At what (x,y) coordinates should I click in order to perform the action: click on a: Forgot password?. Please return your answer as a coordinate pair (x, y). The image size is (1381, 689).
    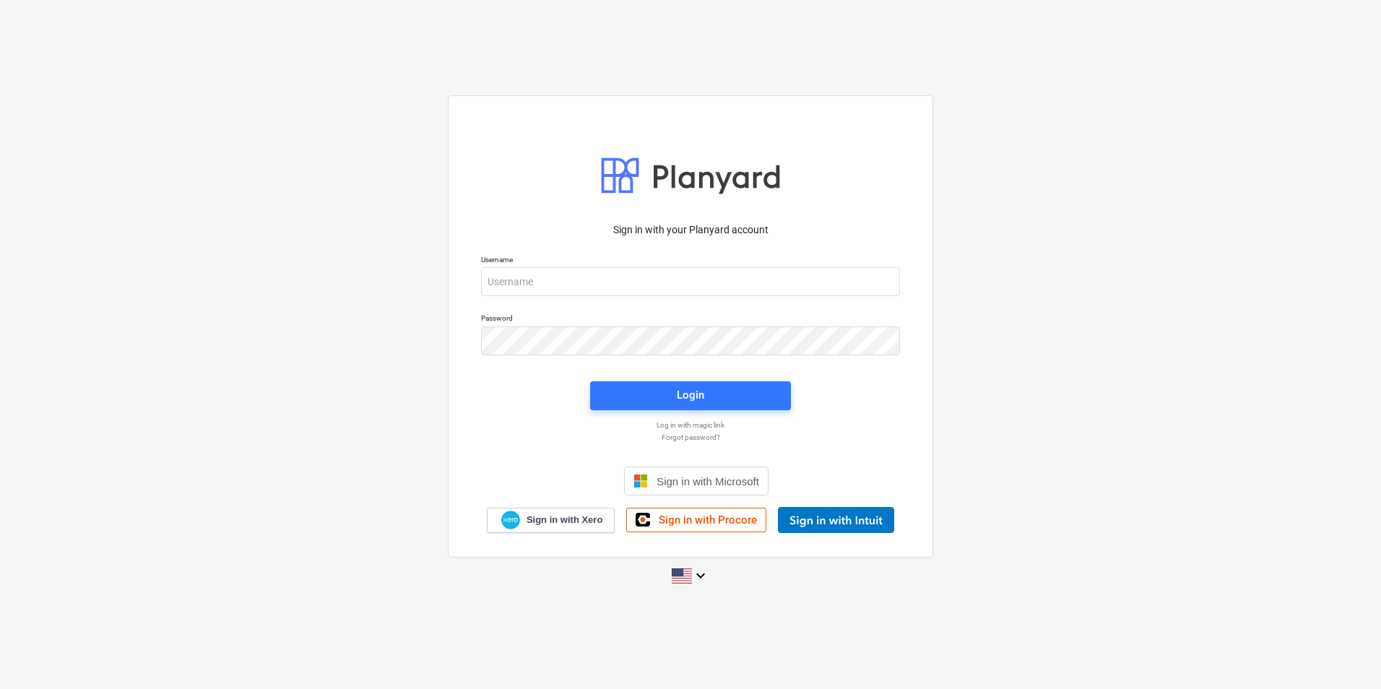
    Looking at the image, I should click on (690, 437).